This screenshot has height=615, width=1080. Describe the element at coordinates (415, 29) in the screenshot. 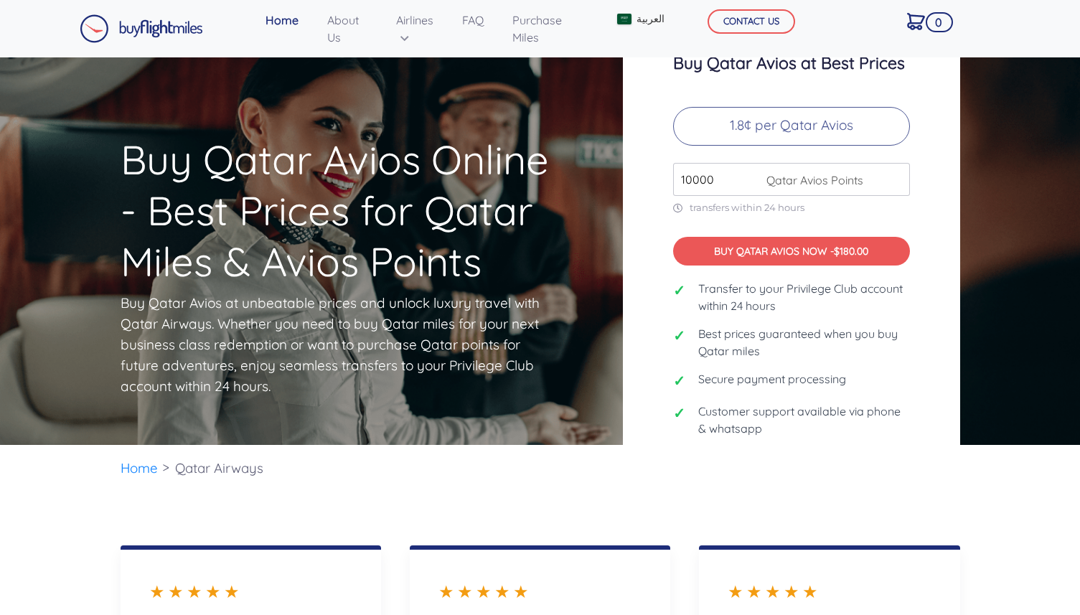

I see `a: Airlines` at that location.